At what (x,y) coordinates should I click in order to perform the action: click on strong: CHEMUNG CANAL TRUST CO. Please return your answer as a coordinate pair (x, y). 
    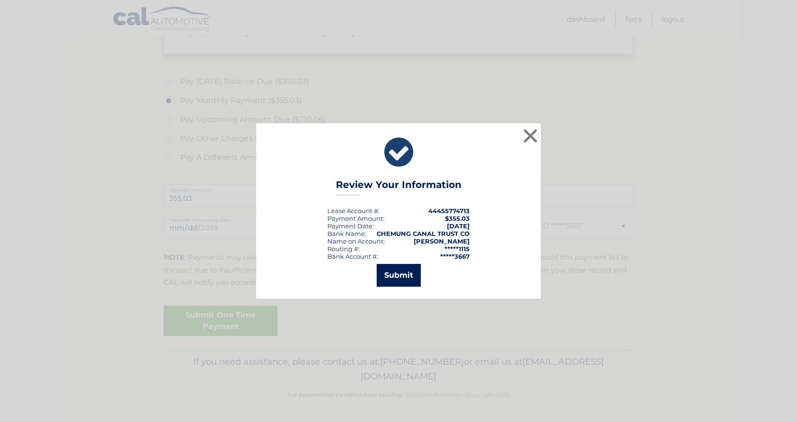
    Looking at the image, I should click on (423, 234).